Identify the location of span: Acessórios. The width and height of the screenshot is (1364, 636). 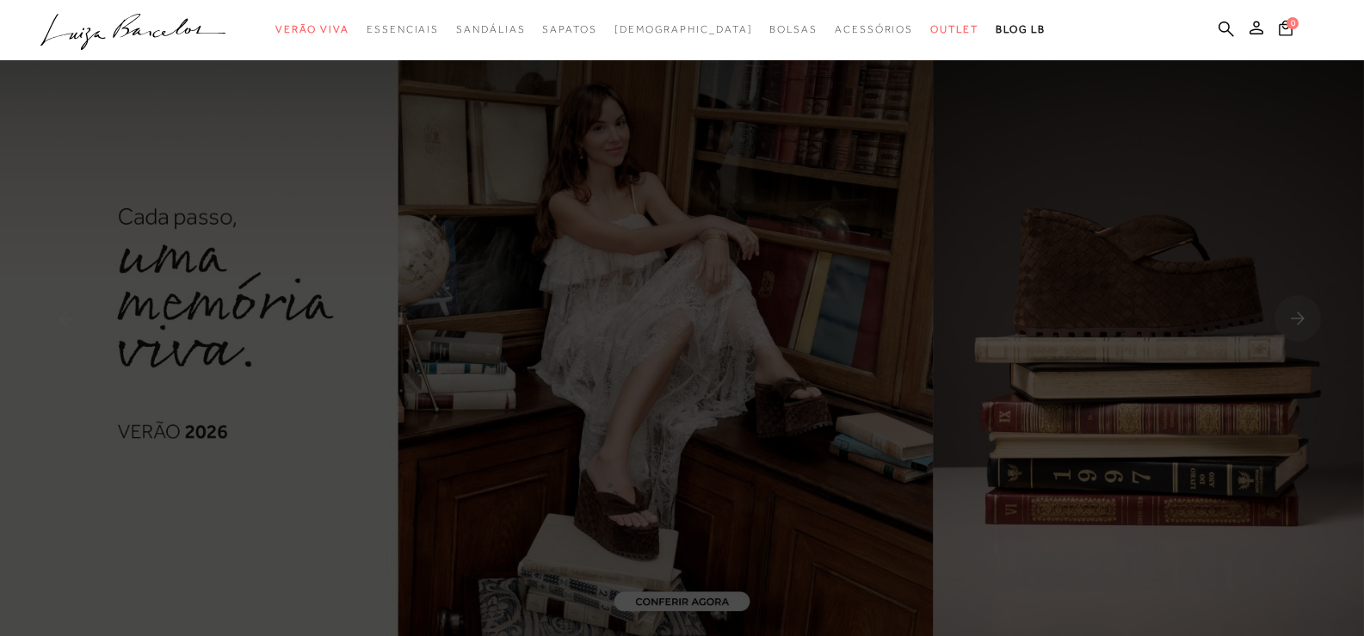
(873, 29).